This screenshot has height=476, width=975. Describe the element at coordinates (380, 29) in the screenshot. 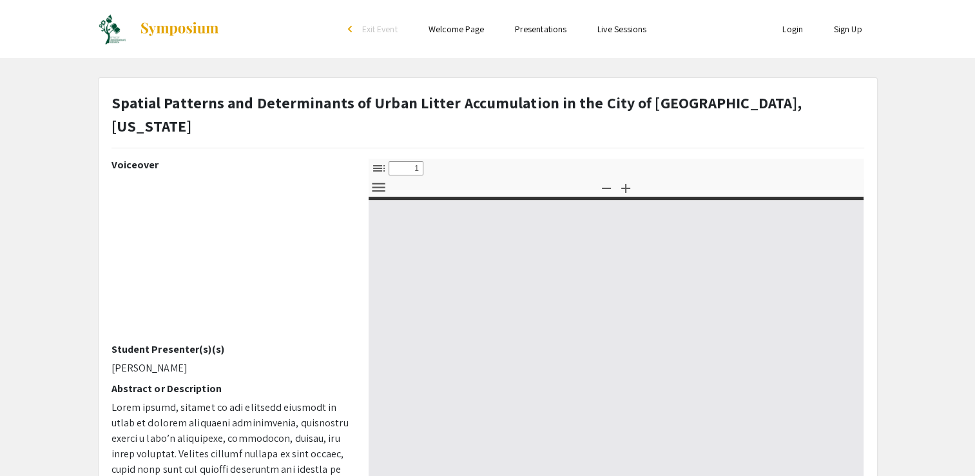

I see `span: Exit Event` at that location.